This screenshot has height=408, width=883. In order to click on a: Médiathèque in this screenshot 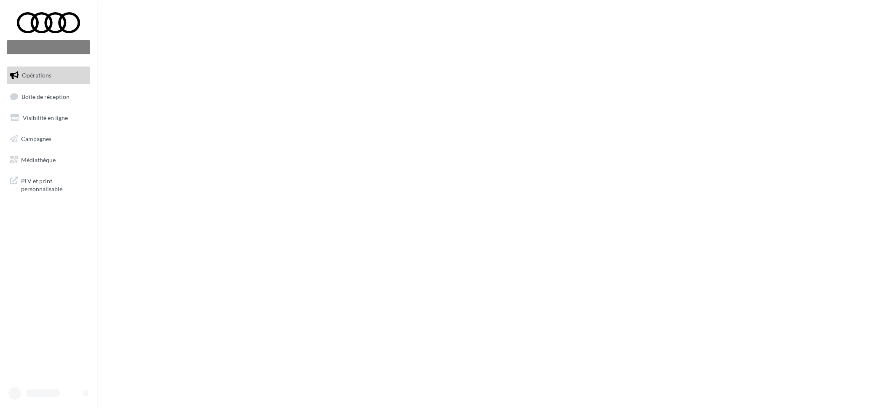, I will do `click(48, 160)`.